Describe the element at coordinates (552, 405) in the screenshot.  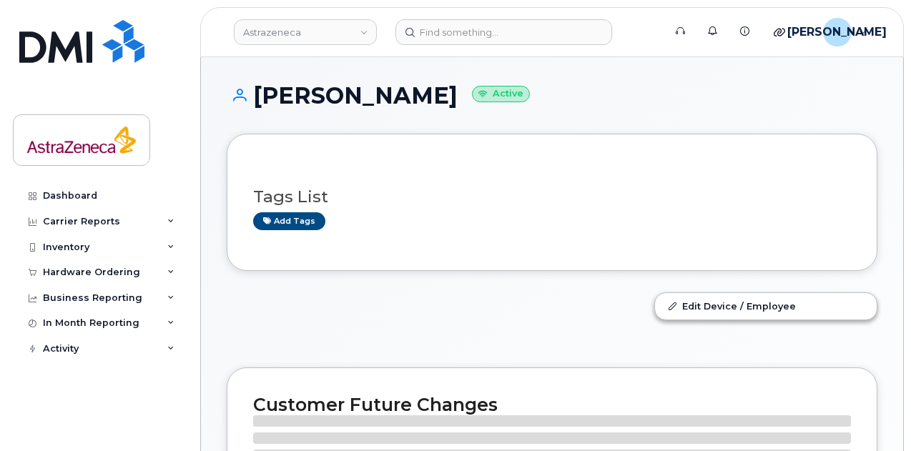
I see `h2: Customer Future Changes` at that location.